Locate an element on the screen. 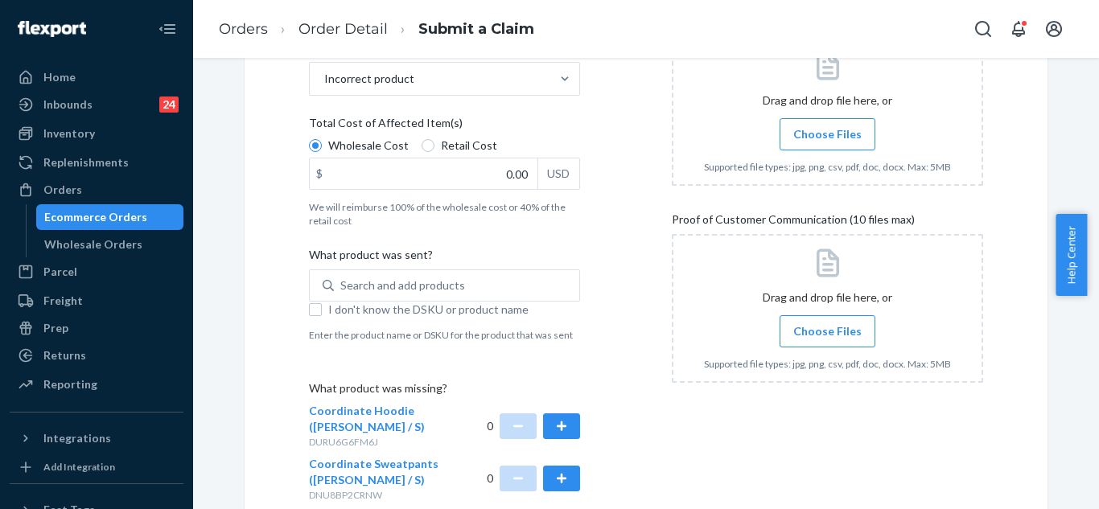 This screenshot has width=1099, height=509. div: Incorrect product is located at coordinates (369, 79).